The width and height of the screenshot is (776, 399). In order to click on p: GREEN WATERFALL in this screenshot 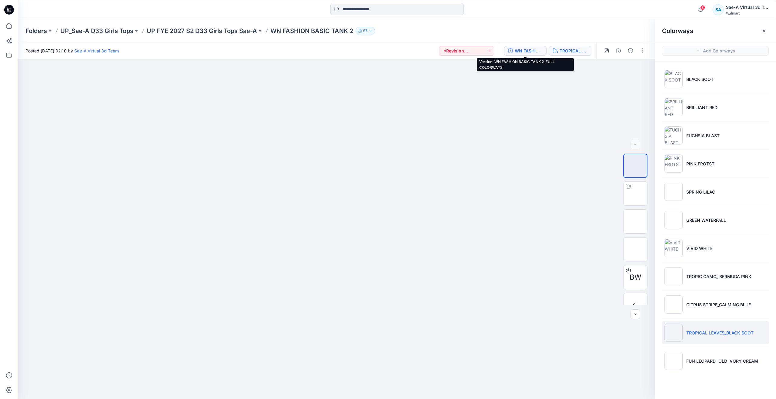, I will do `click(706, 220)`.